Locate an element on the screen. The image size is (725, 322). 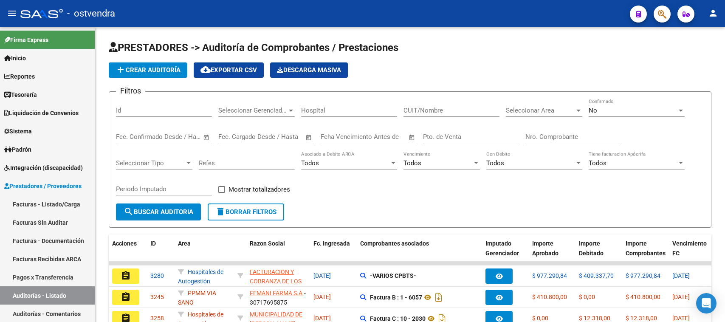
span: PPMM VIA SANO is located at coordinates (197, 298).